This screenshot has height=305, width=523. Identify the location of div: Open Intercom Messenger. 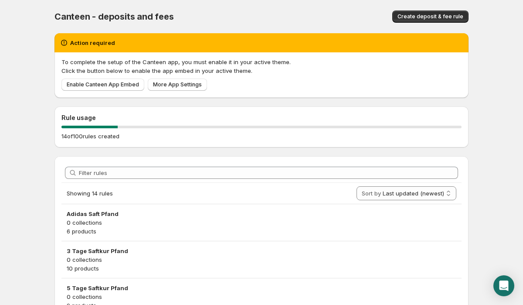
(504, 286).